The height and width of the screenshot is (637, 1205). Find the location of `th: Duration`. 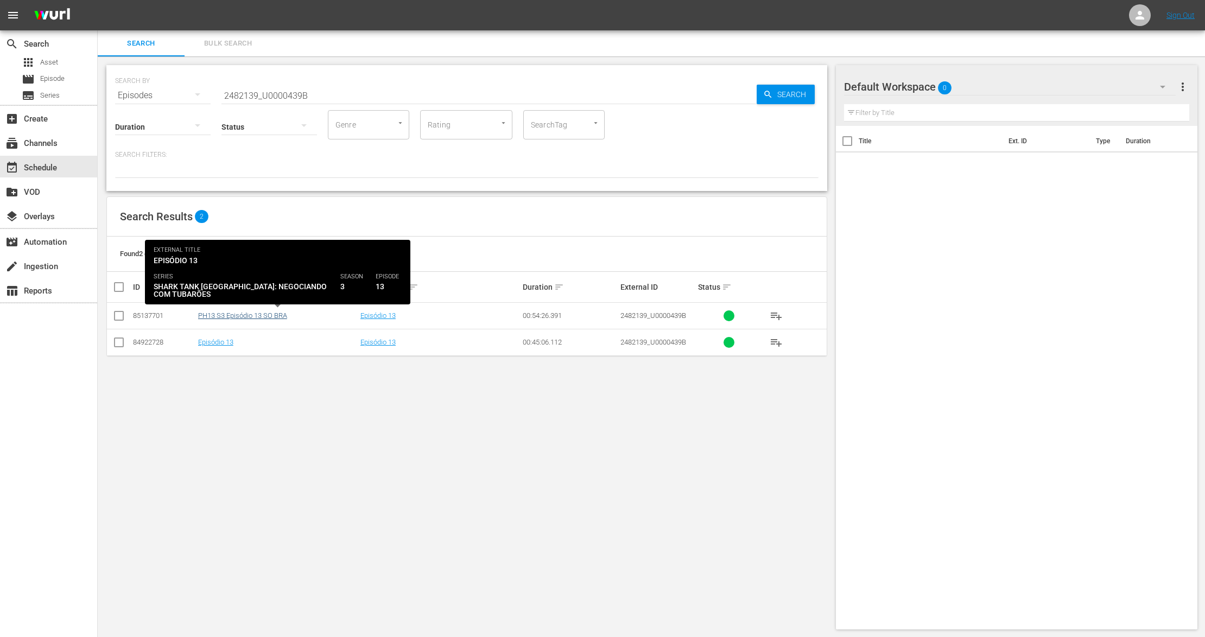

th: Duration is located at coordinates (1151, 141).